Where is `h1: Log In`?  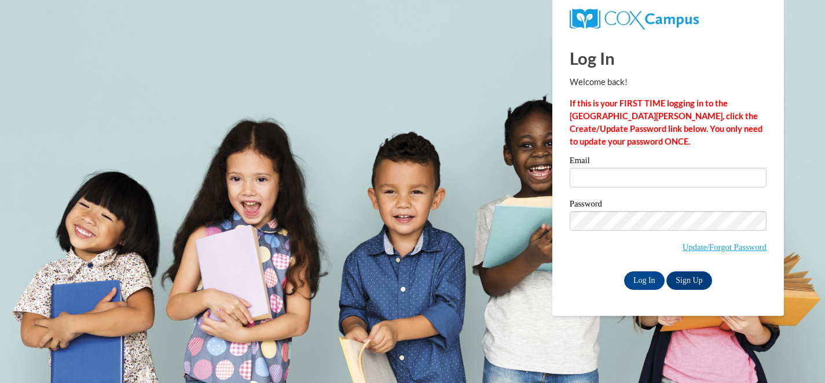 h1: Log In is located at coordinates (668, 58).